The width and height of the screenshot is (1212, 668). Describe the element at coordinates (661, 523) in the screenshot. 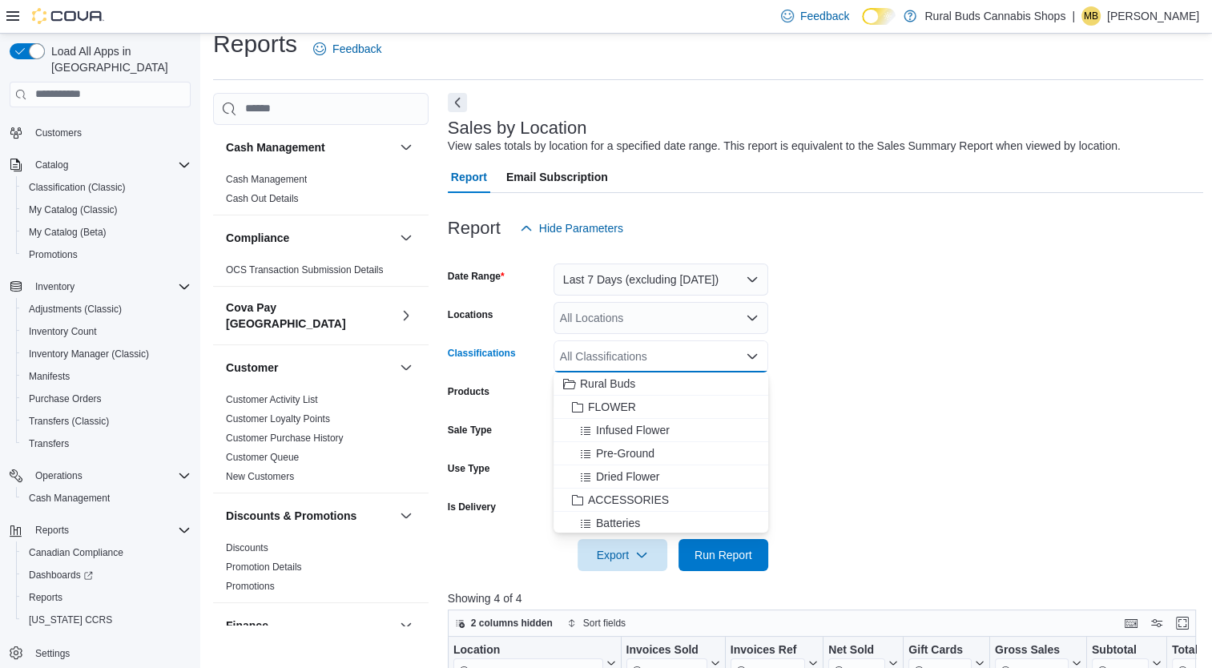

I see `button: Batteries` at that location.